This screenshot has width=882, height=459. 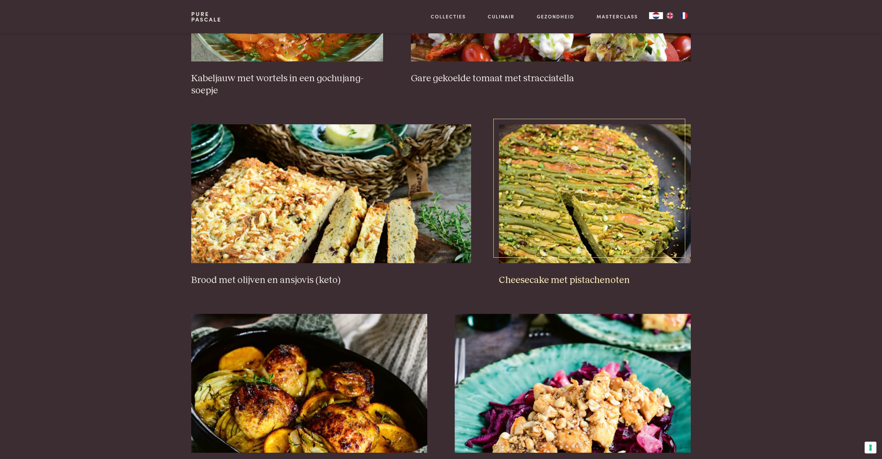 What do you see at coordinates (501, 16) in the screenshot?
I see `a: Culinair` at bounding box center [501, 16].